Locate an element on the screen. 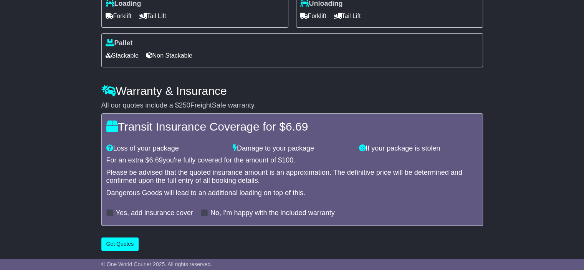 Image resolution: width=584 pixels, height=270 pixels. span: © One World Courier 2025. All rights reserved. is located at coordinates (157, 264).